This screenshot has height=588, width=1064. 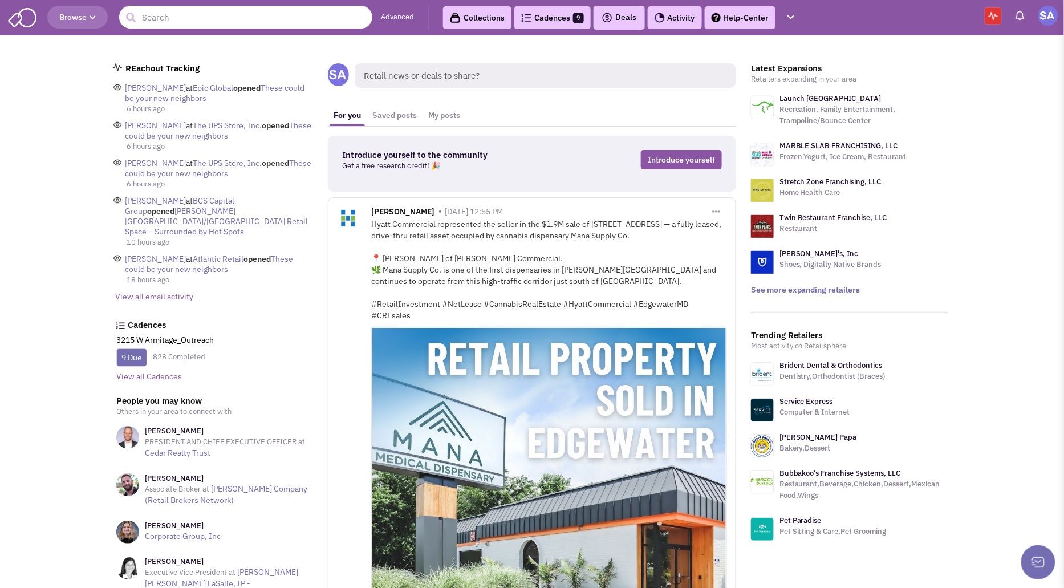 What do you see at coordinates (833, 217) in the screenshot?
I see `a: Twin Restaurant Franchise, LLC` at bounding box center [833, 217].